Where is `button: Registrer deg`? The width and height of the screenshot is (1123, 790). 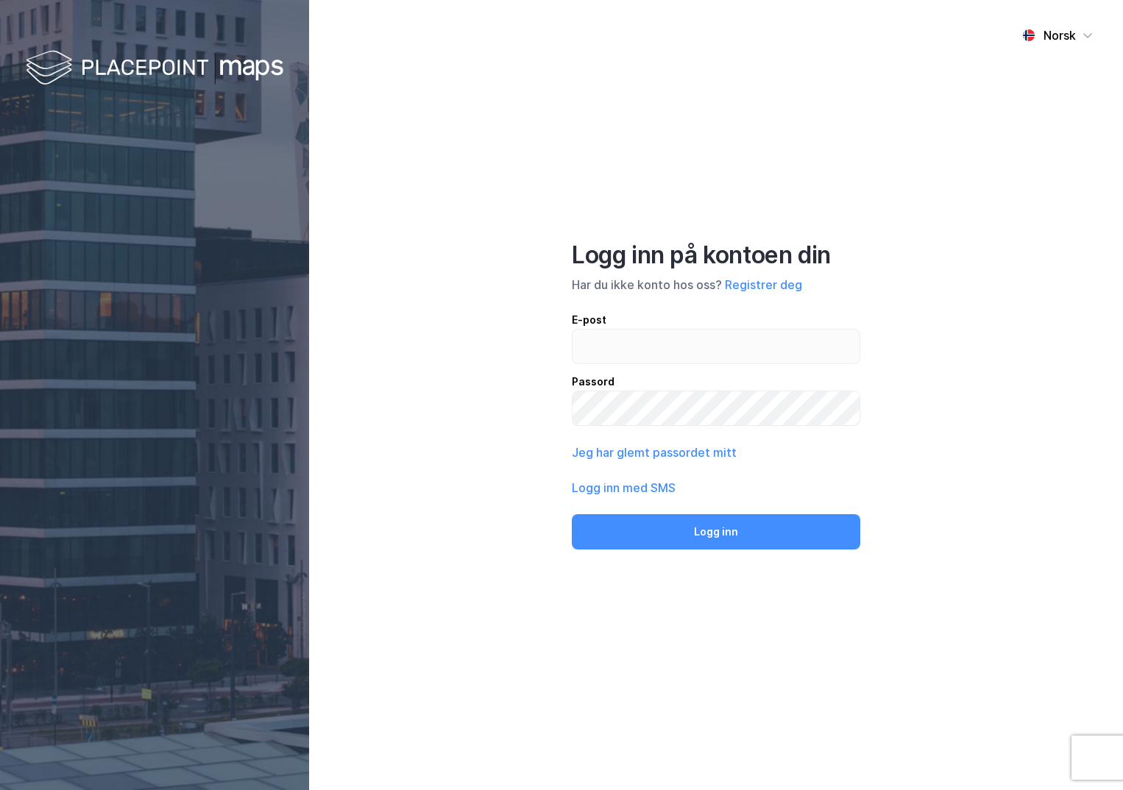 button: Registrer deg is located at coordinates (763, 285).